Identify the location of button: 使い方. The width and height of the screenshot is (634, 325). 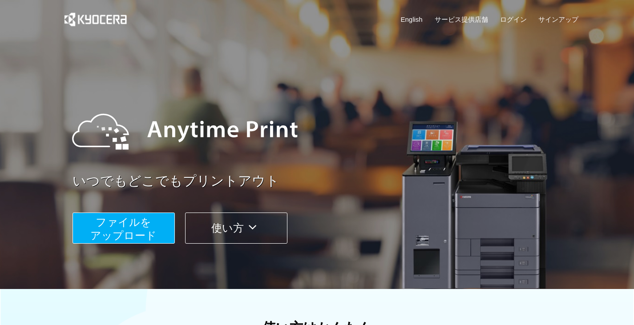
(236, 228).